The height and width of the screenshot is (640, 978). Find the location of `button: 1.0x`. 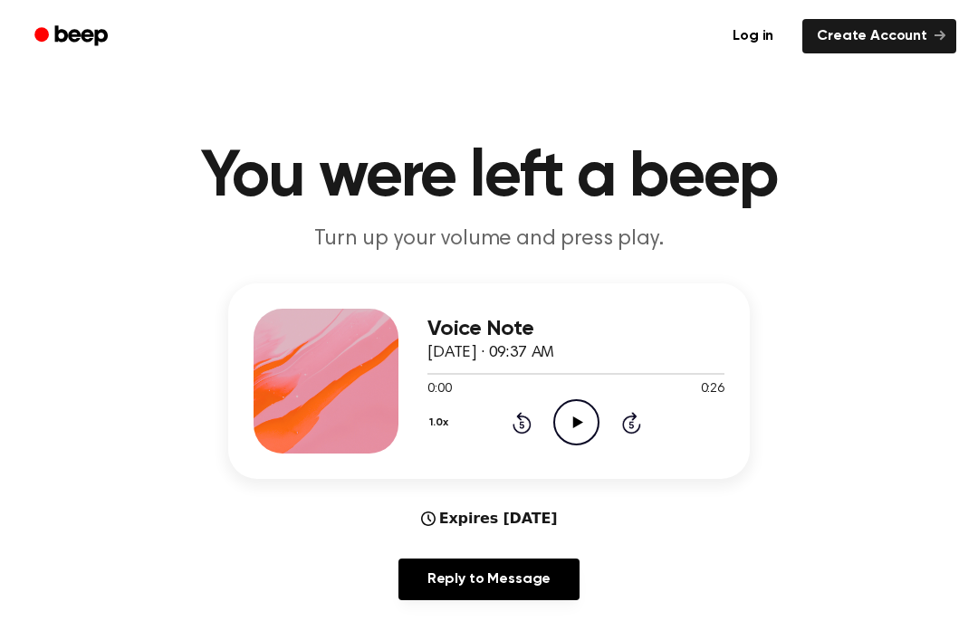

button: 1.0x is located at coordinates (441, 423).